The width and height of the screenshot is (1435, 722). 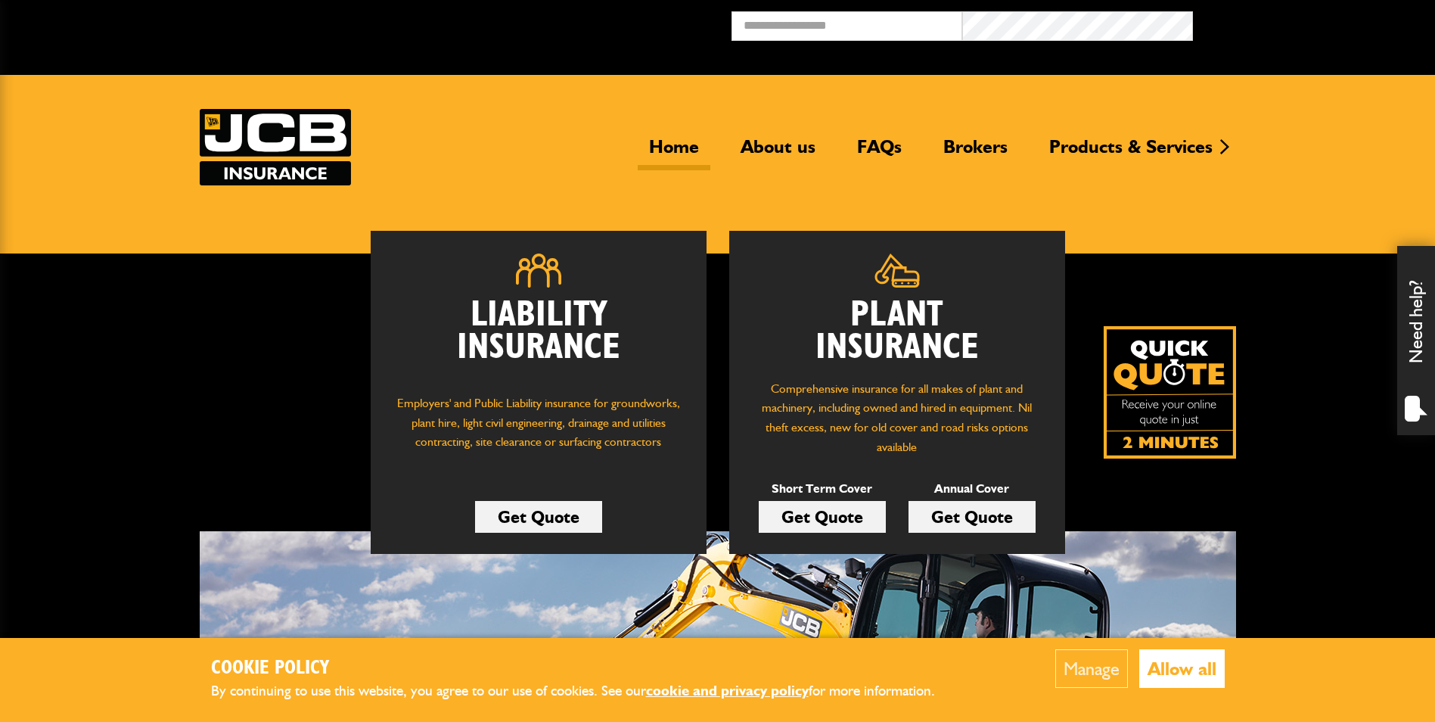 I want to click on h2: Plant Insurance, so click(x=897, y=331).